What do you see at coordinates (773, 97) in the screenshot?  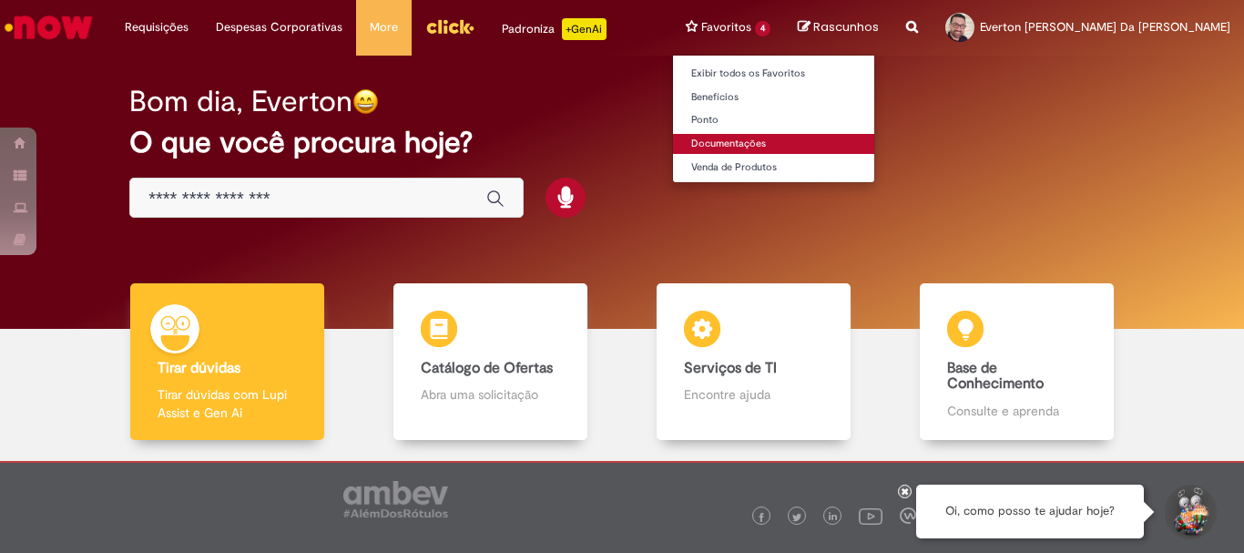 I see `a: Benefícios` at bounding box center [773, 97].